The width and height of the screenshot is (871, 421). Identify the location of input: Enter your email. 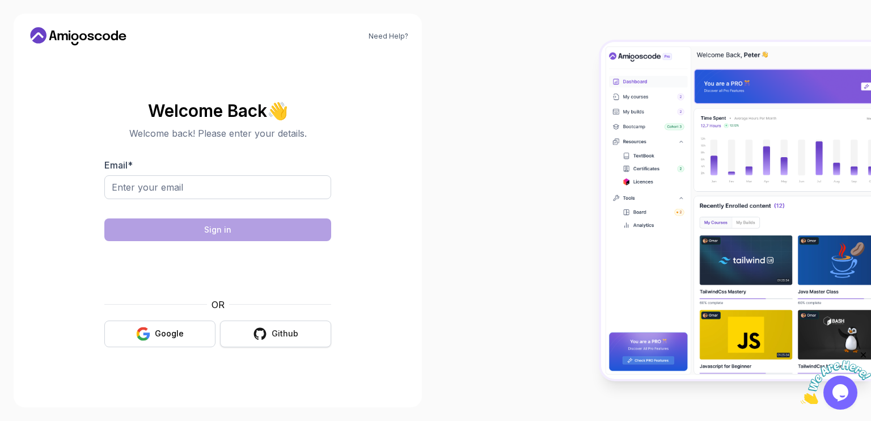
(218, 187).